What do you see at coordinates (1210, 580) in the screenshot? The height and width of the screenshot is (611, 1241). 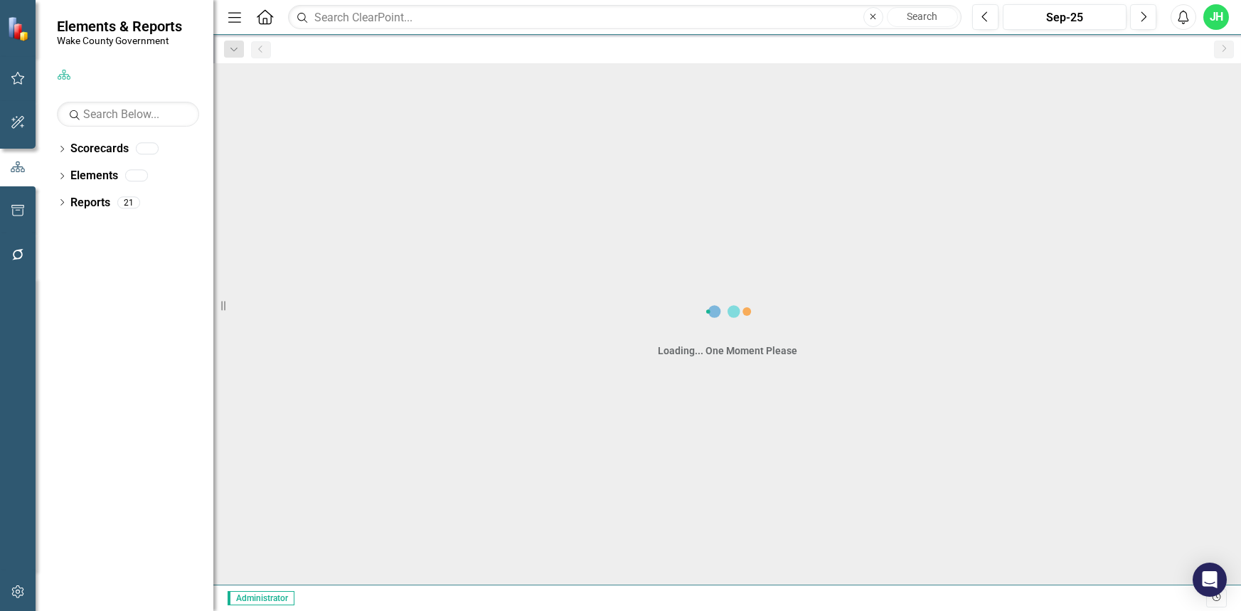 I see `div: Open Intercom Messenger` at bounding box center [1210, 580].